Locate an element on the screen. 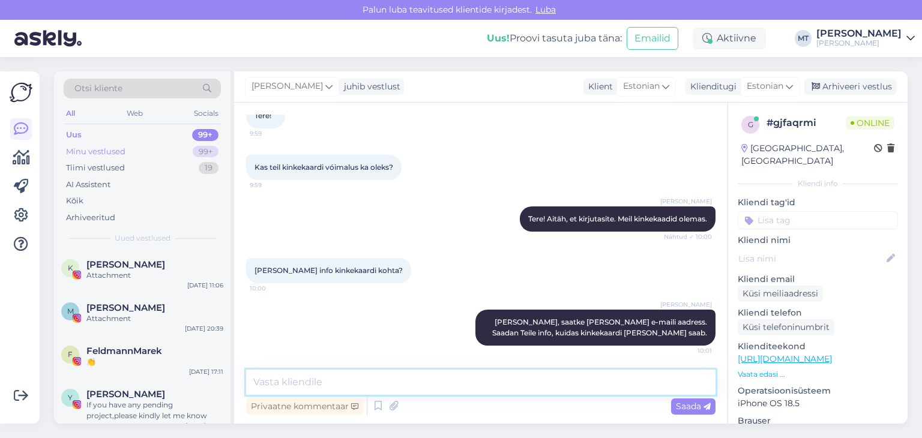  span: g is located at coordinates (751, 124).